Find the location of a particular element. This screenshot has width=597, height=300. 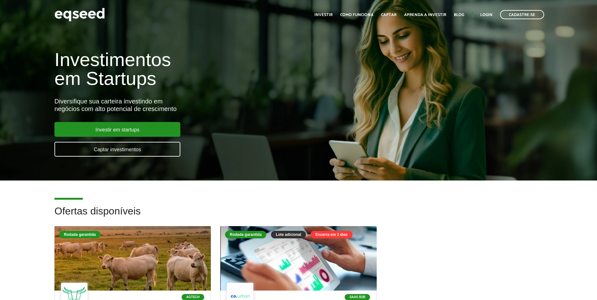

a: Cadastre-se is located at coordinates (522, 14).